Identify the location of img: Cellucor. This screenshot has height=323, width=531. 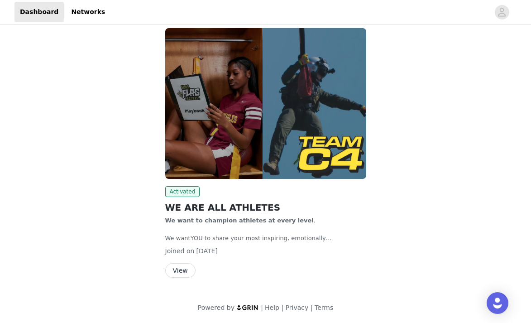
(266, 103).